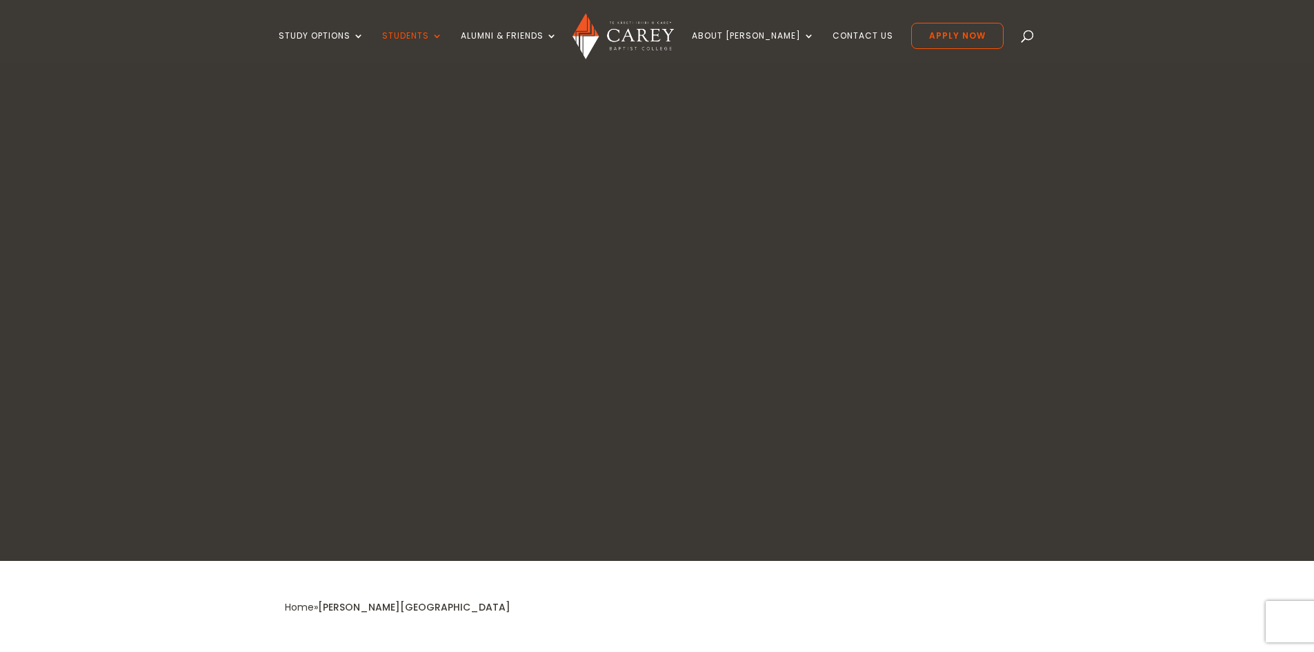 The image size is (1314, 652). What do you see at coordinates (863, 47) in the screenshot?
I see `a: Contact Us` at bounding box center [863, 47].